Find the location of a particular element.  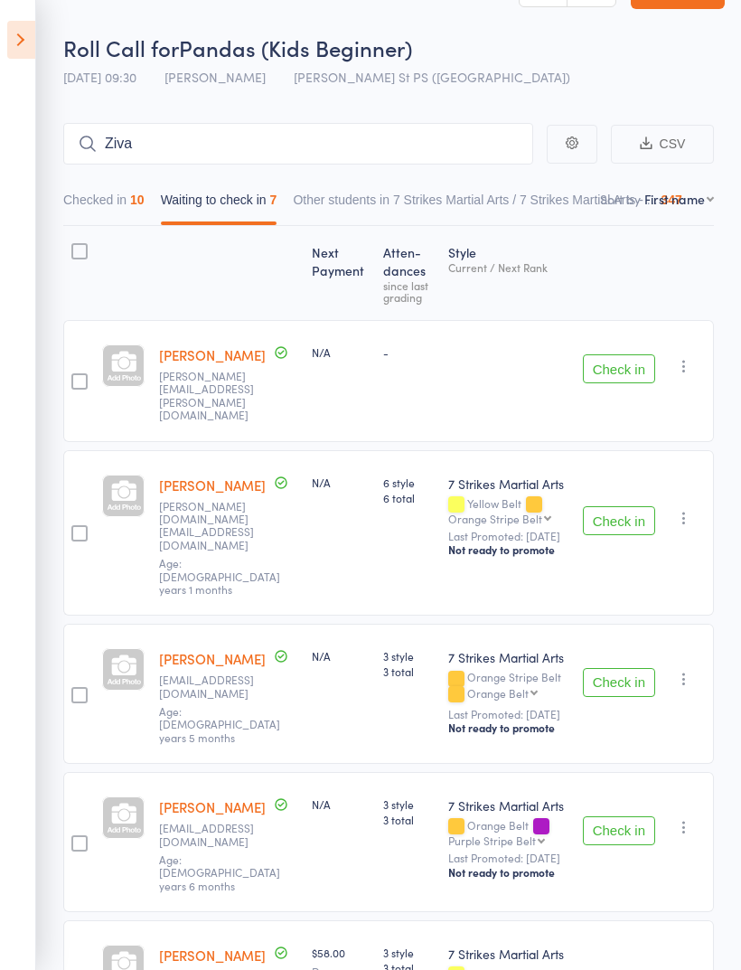

label: Sort by is located at coordinates (620, 199).